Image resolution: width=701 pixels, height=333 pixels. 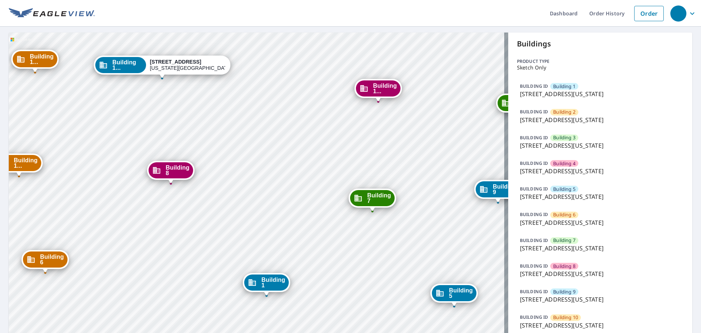 I want to click on span: Building 3, so click(x=564, y=137).